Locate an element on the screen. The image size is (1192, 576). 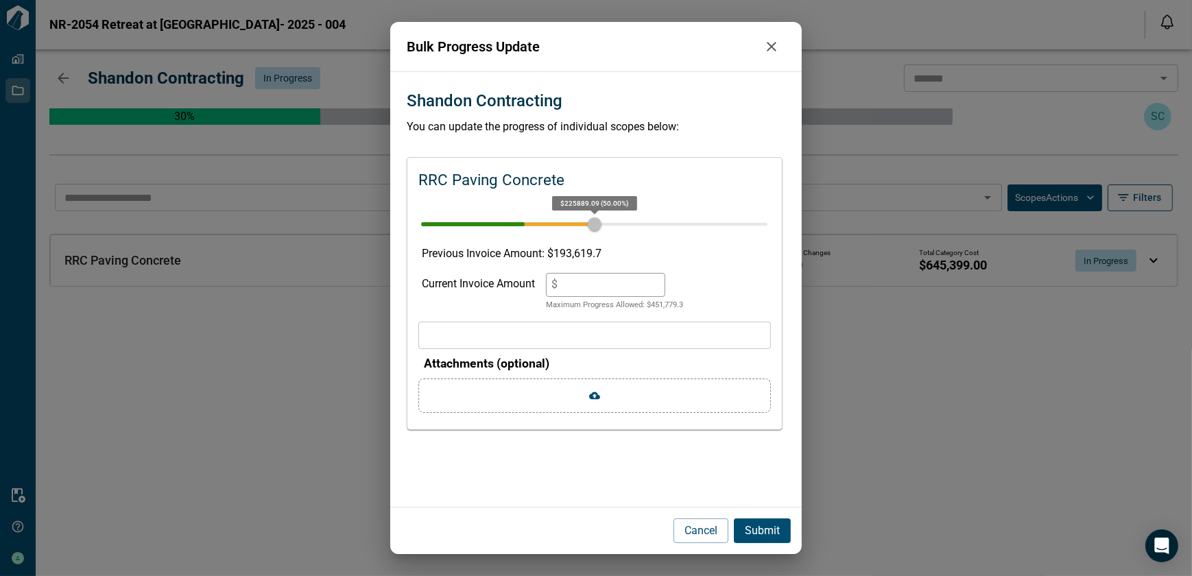
p: Maximum Progress Allowed: $ 451,779.3 is located at coordinates (615, 305).